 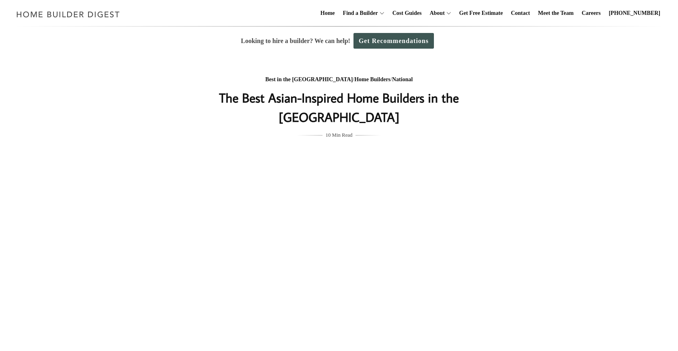 I want to click on a: Home, so click(x=328, y=13).